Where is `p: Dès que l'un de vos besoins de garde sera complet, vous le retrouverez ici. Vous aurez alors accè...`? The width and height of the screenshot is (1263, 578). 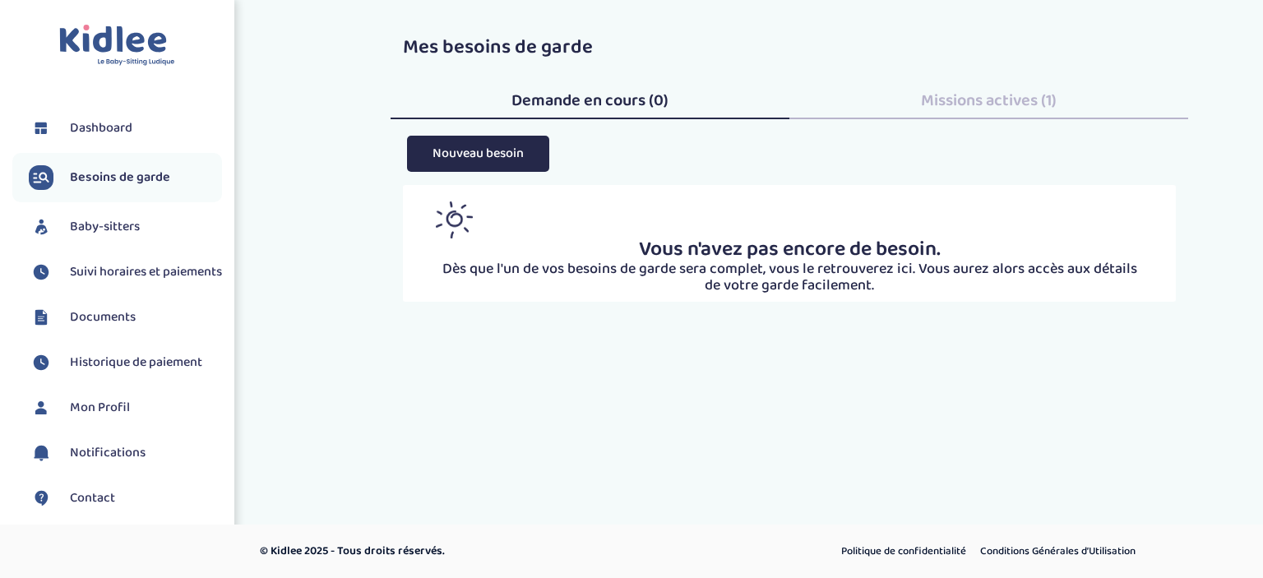 p: Dès que l'un de vos besoins de garde sera complet, vous le retrouverez ici. Vous aurez alors accè... is located at coordinates (790, 278).